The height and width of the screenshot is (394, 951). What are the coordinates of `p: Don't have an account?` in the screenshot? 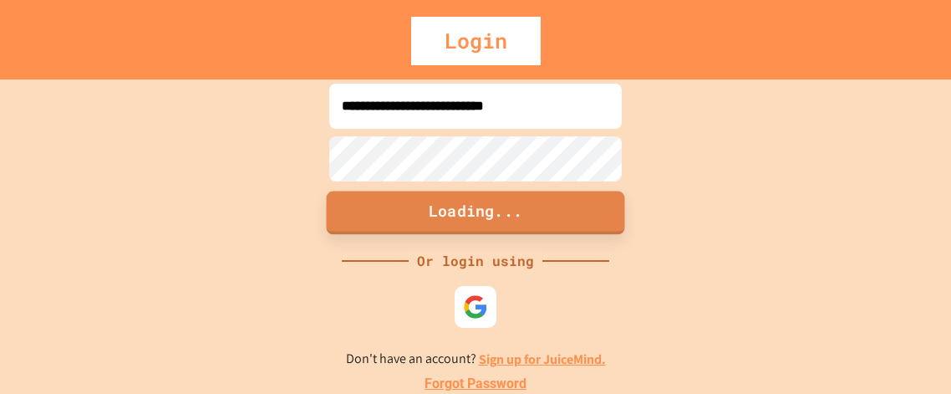 It's located at (475, 358).